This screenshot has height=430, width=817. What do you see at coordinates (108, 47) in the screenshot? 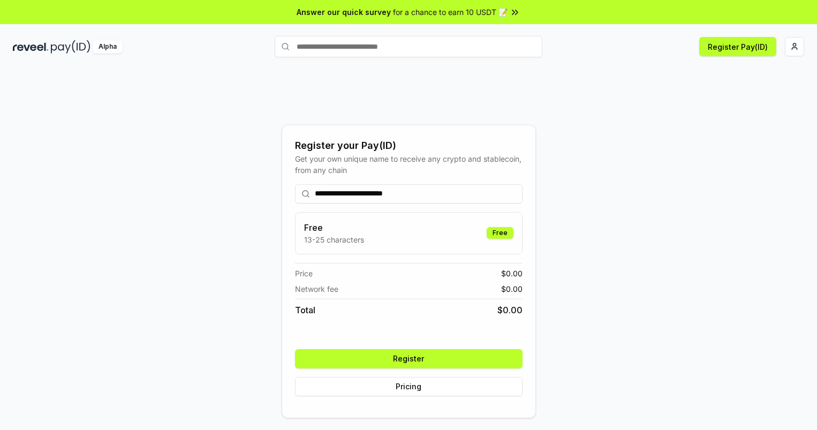
I see `div: Alpha` at bounding box center [108, 47].